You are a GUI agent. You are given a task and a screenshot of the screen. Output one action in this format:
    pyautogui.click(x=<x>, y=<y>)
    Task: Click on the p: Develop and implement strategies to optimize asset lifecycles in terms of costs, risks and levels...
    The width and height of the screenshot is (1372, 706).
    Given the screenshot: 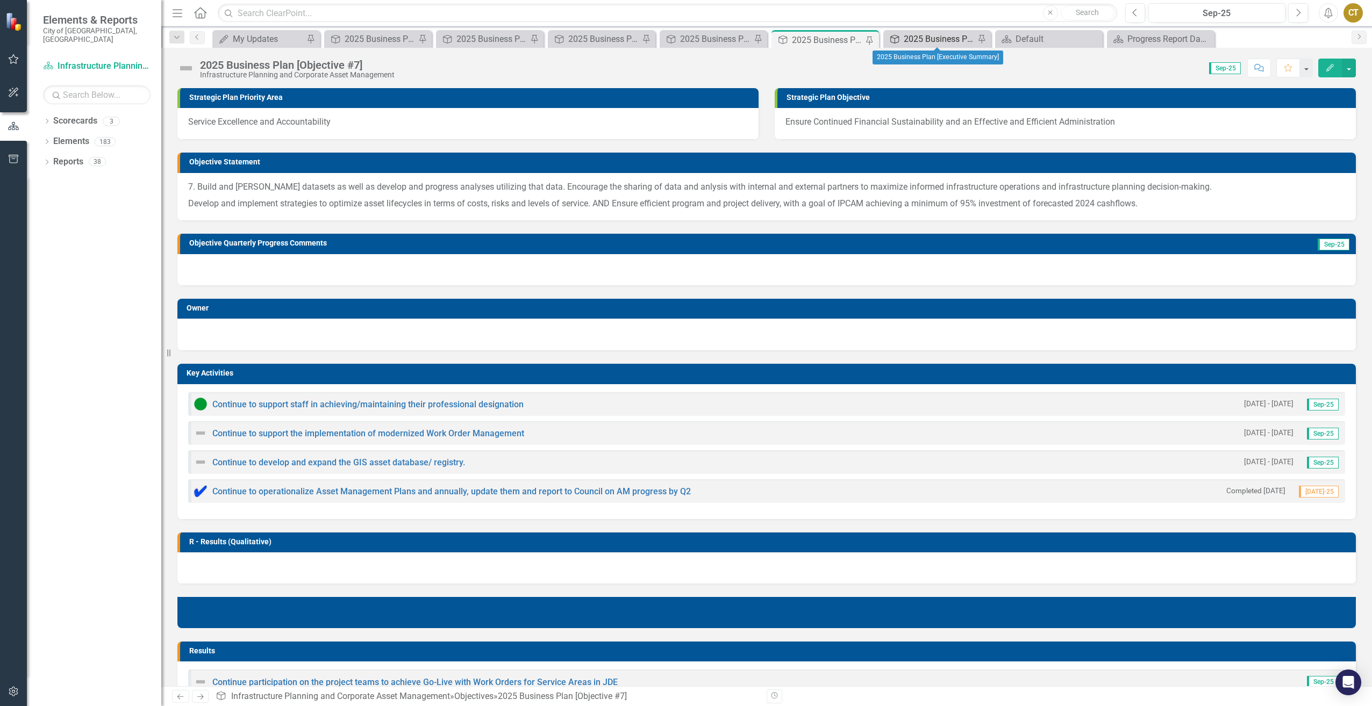 What is the action you would take?
    pyautogui.click(x=767, y=203)
    